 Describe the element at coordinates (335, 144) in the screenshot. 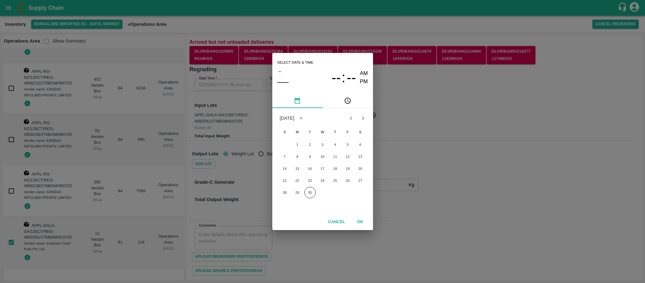

I see `button: 4` at that location.